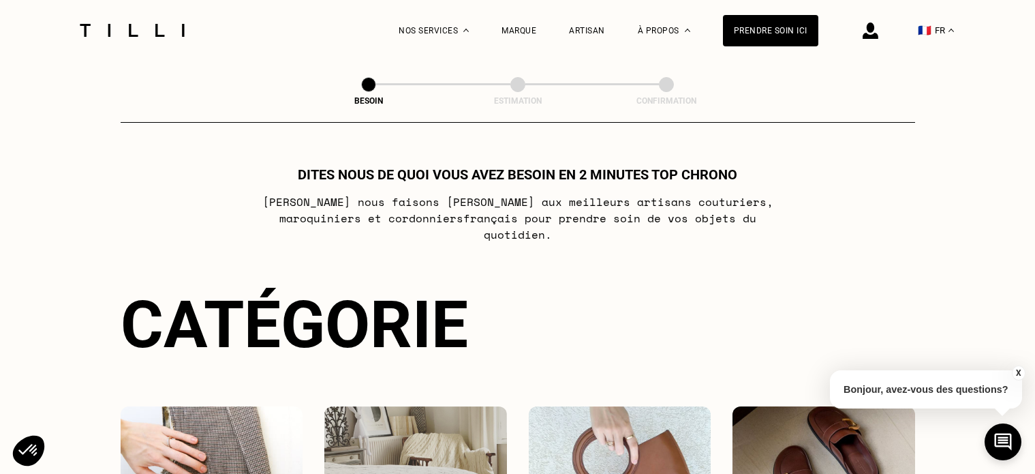 The width and height of the screenshot is (1035, 474). What do you see at coordinates (587, 31) in the screenshot?
I see `a: Artisan` at bounding box center [587, 31].